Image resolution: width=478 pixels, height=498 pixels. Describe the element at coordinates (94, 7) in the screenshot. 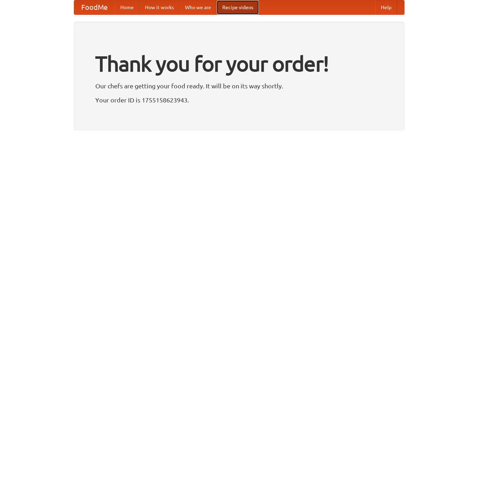

I see `a: FoodMe` at that location.